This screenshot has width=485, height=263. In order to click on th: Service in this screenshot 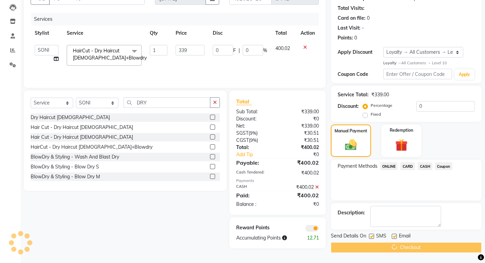, I will do `click(104, 33)`.